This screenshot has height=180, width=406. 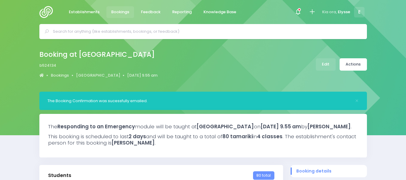 I want to click on span: E, so click(x=359, y=12).